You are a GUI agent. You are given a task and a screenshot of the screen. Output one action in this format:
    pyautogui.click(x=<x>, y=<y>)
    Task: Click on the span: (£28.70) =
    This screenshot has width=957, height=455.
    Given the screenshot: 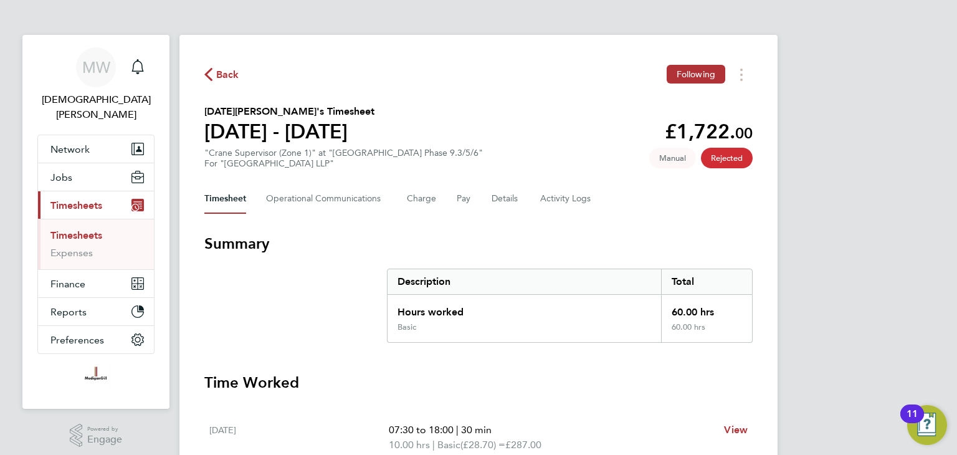 What is the action you would take?
    pyautogui.click(x=483, y=444)
    